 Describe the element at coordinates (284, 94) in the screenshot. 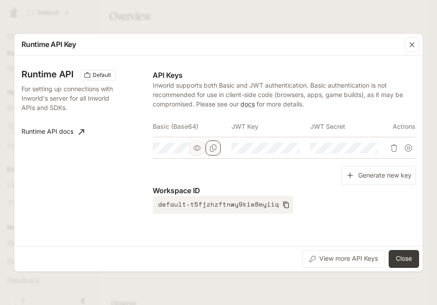

I see `p: Inworld supports both Basic and JWT authentication. Basic authentication is not recommended for u...` at that location.